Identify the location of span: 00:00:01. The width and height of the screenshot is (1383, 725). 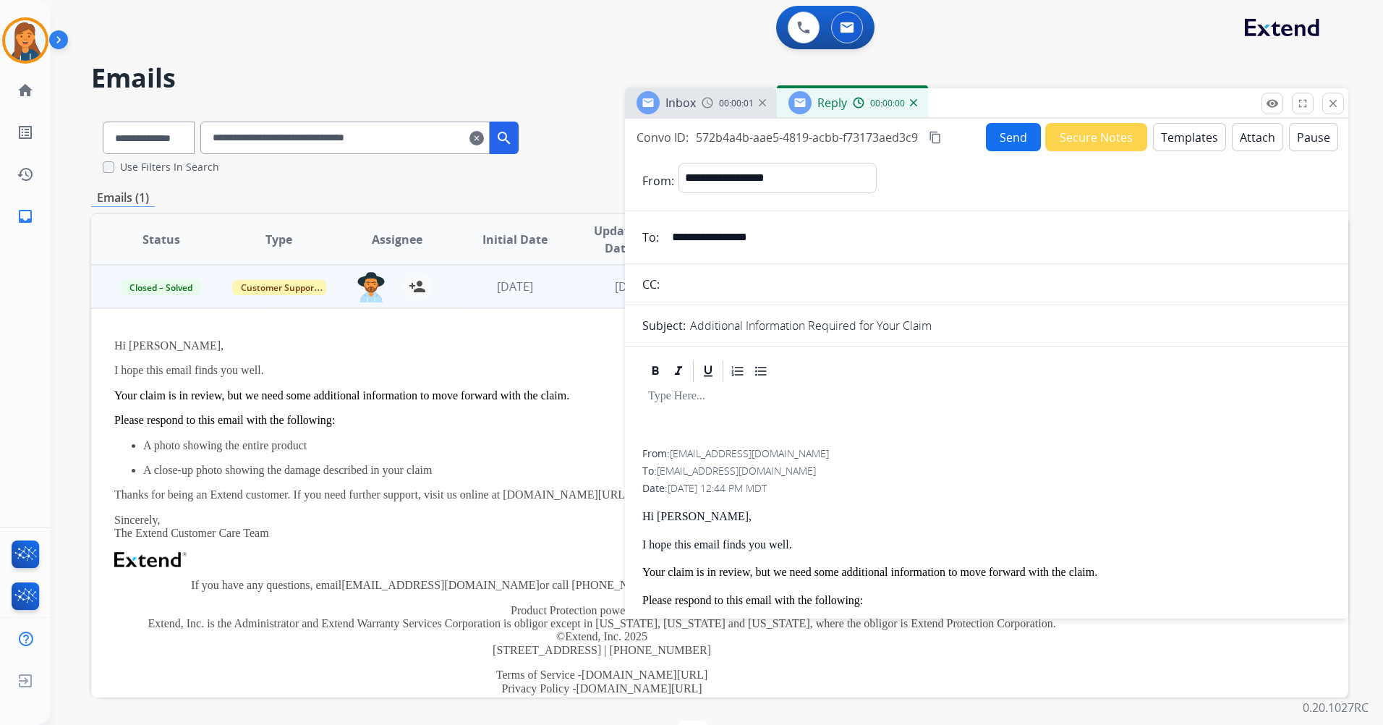
(737, 103).